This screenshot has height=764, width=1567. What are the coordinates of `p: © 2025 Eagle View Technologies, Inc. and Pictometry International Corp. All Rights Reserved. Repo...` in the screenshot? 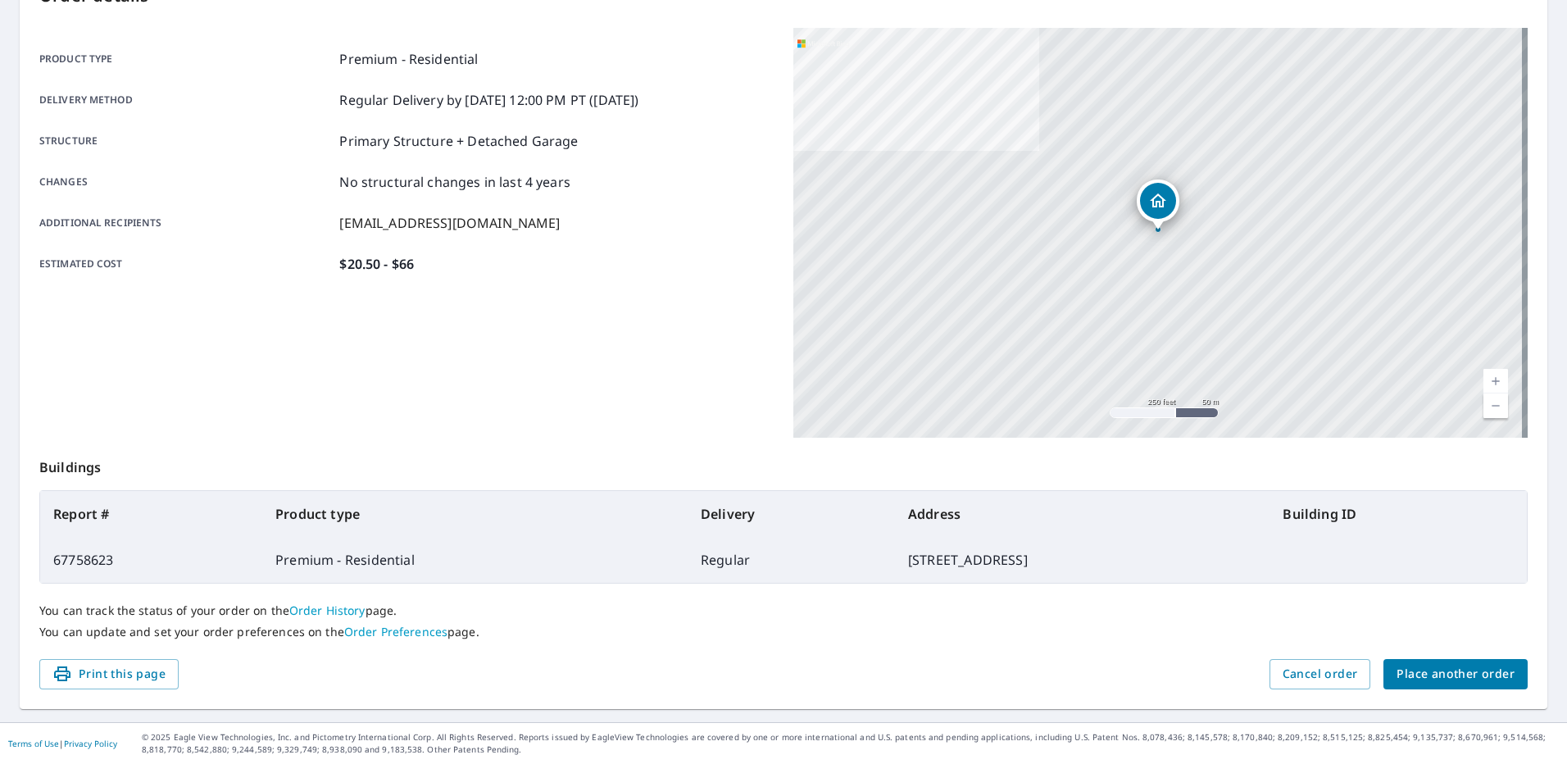 It's located at (850, 744).